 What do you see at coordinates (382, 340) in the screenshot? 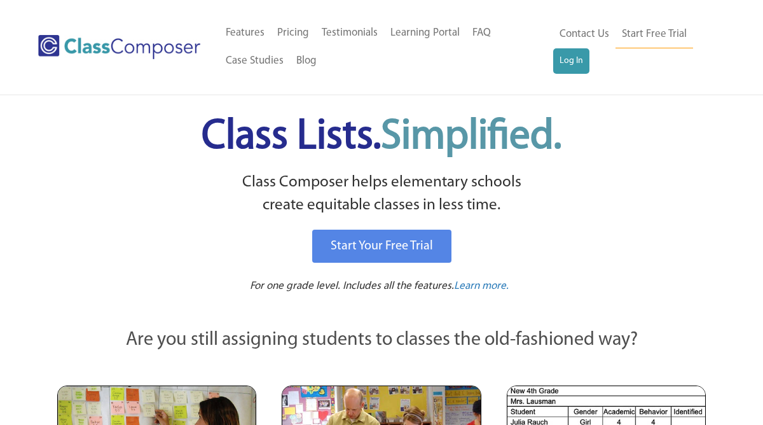
I see `p: Are you still assigning students to classes the old-fashioned way?` at bounding box center [382, 340].